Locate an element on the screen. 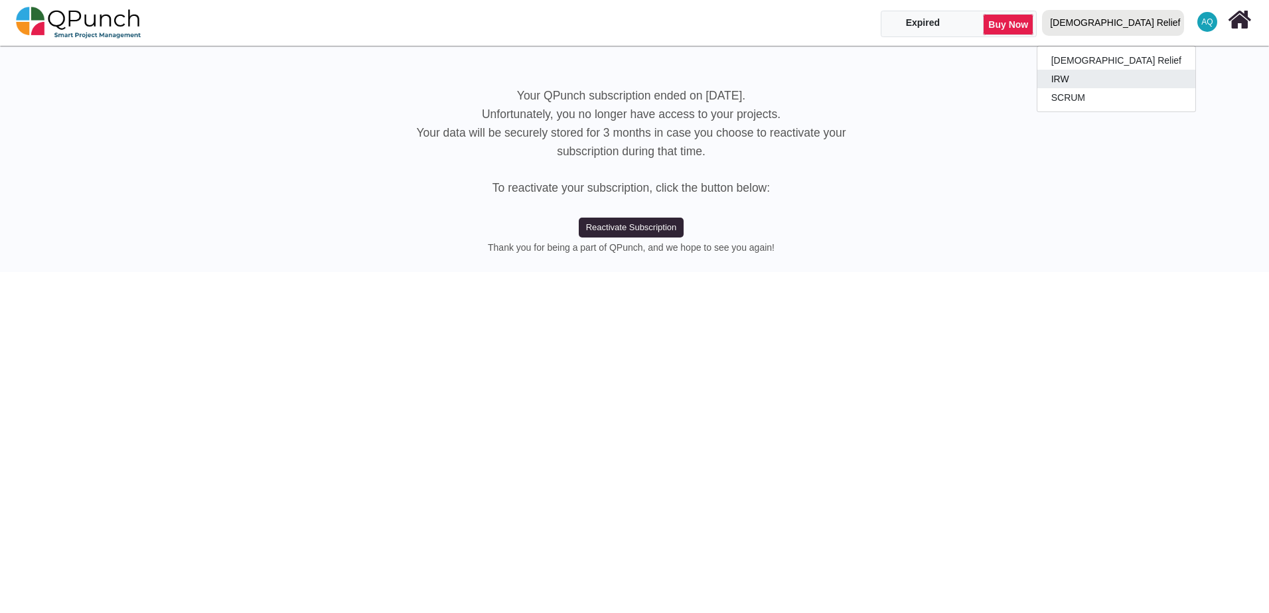 This screenshot has width=1269, height=613. span: Aamar Qayum is located at coordinates (1208, 22).